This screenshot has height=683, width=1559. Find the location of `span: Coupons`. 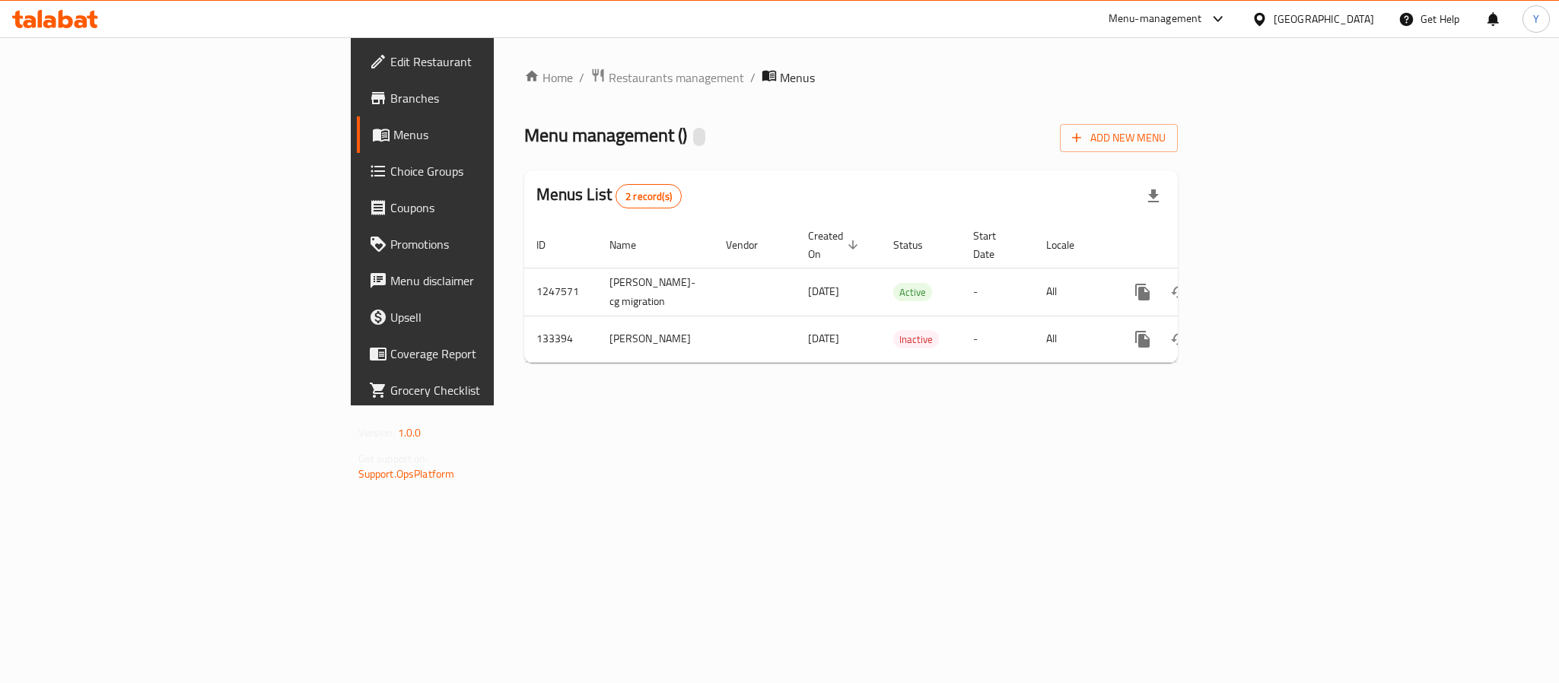

span: Coupons is located at coordinates (495, 208).